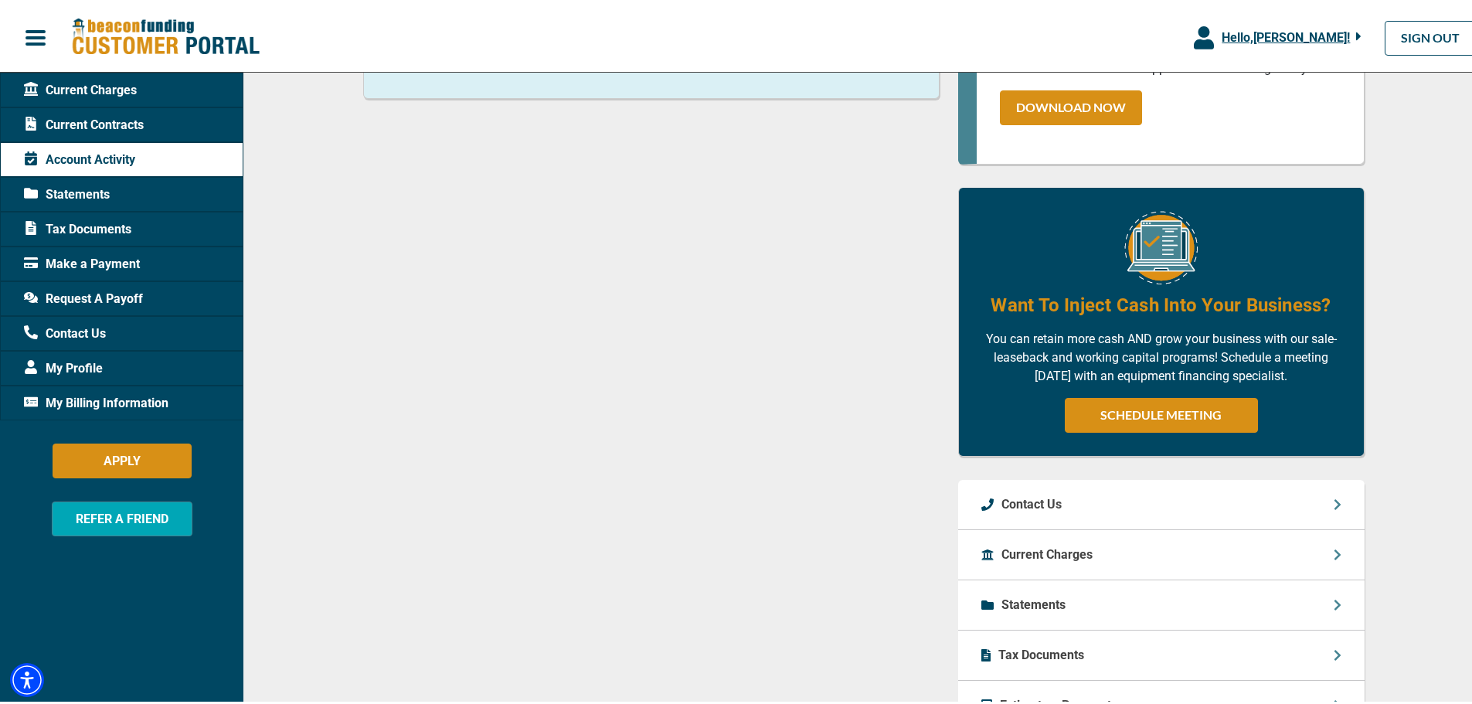 The image size is (1472, 704). I want to click on p: Contact Us, so click(1032, 502).